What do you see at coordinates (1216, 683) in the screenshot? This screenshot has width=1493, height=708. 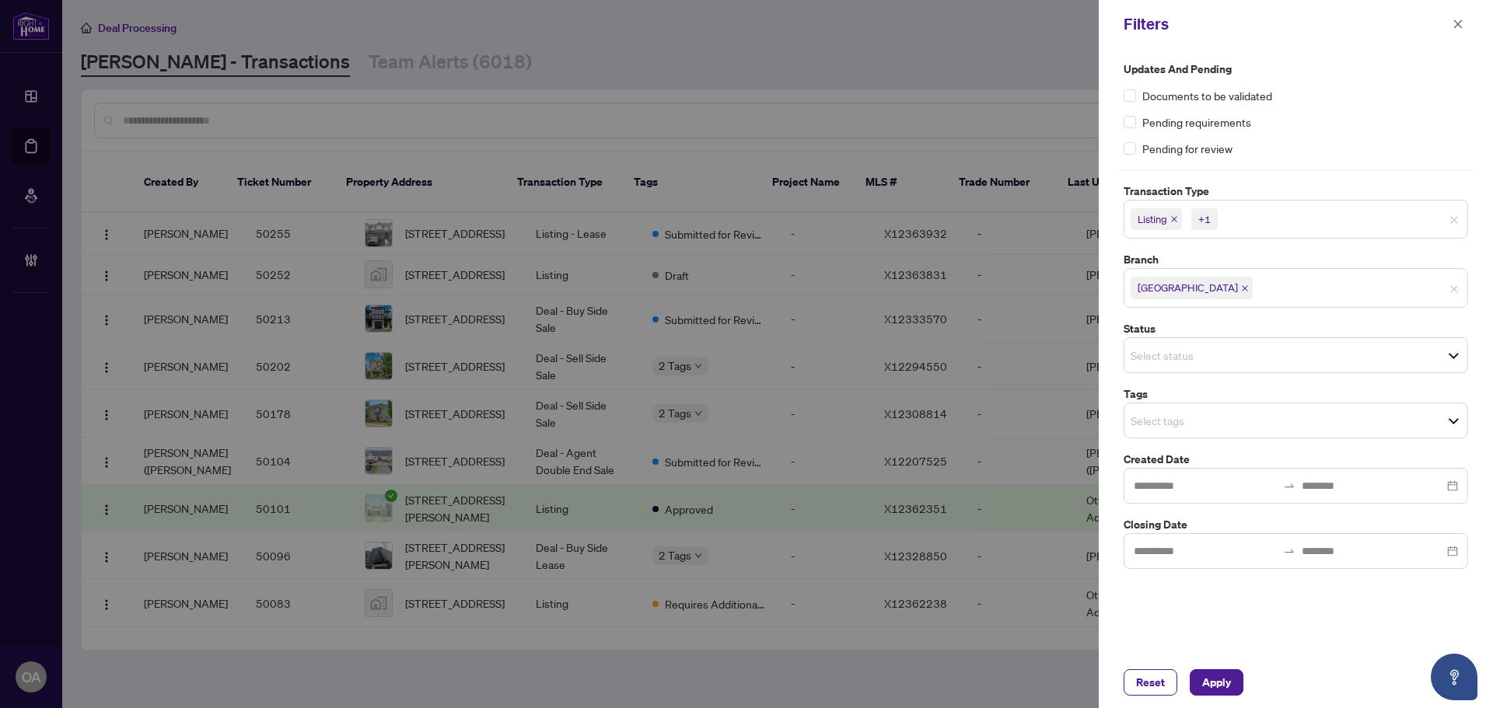 I see `span: Apply` at bounding box center [1216, 683].